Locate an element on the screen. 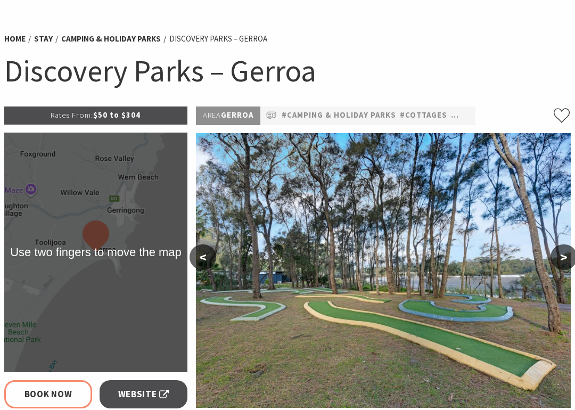 The image size is (575, 410). img: Mini Golf is located at coordinates (384, 271).